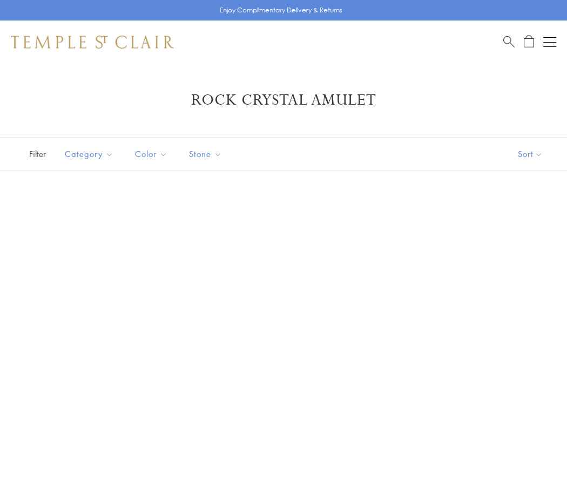  I want to click on button: Color, so click(151, 154).